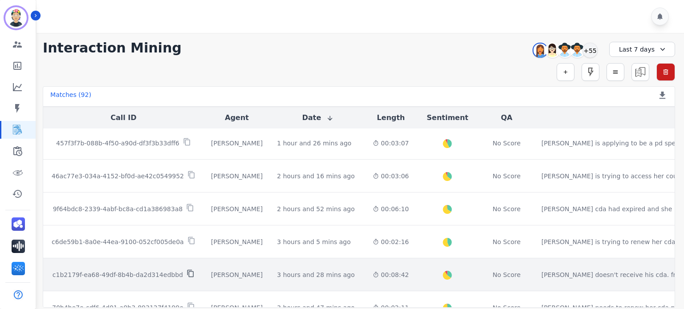  I want to click on p: c1b2179f-ea68-49df-8b4b-da2d314edbbd, so click(118, 275).